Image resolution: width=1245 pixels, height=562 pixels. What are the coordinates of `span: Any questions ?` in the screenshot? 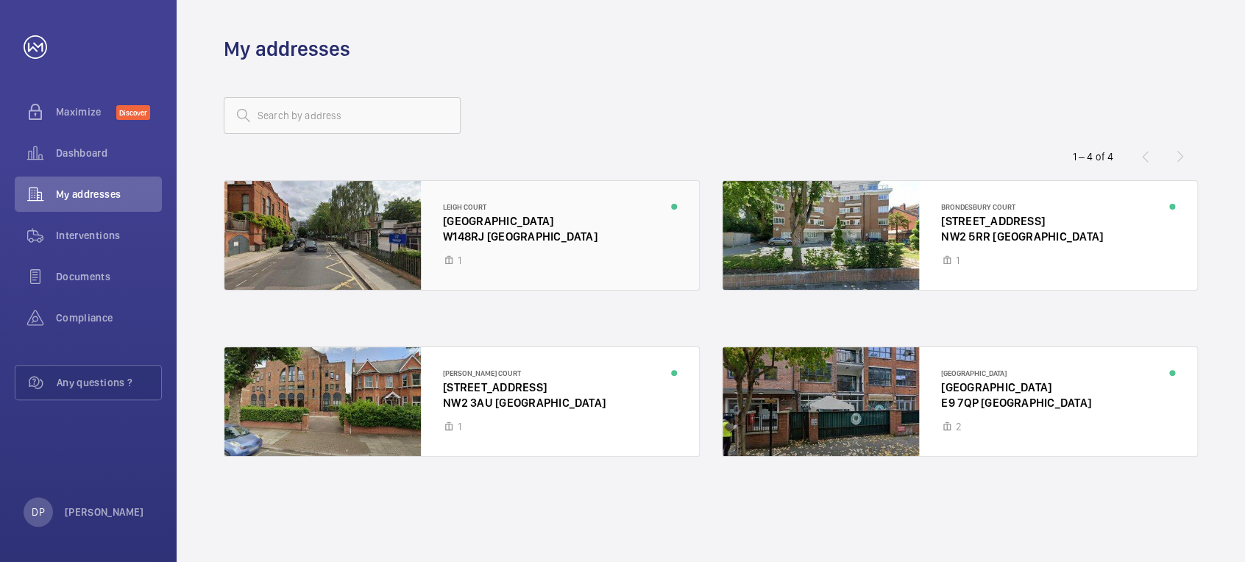 It's located at (109, 383).